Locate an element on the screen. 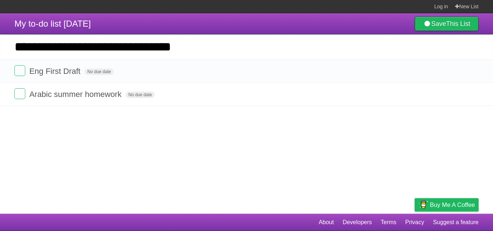  a: Privacy is located at coordinates (415, 223).